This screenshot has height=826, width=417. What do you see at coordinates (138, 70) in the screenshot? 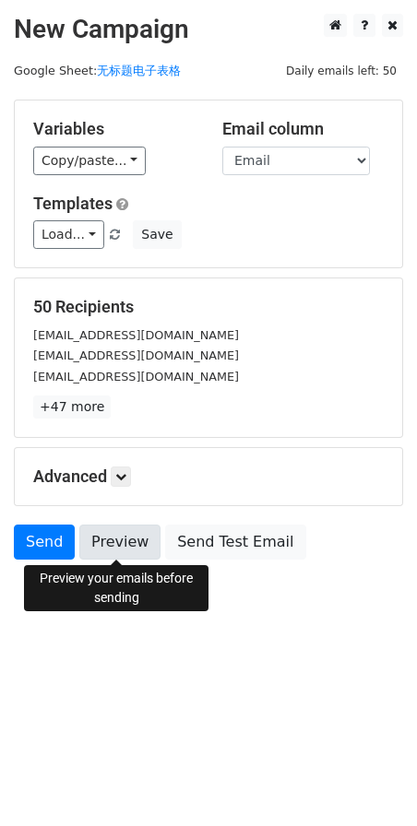
I see `a: 无标题电子表格` at bounding box center [138, 70].